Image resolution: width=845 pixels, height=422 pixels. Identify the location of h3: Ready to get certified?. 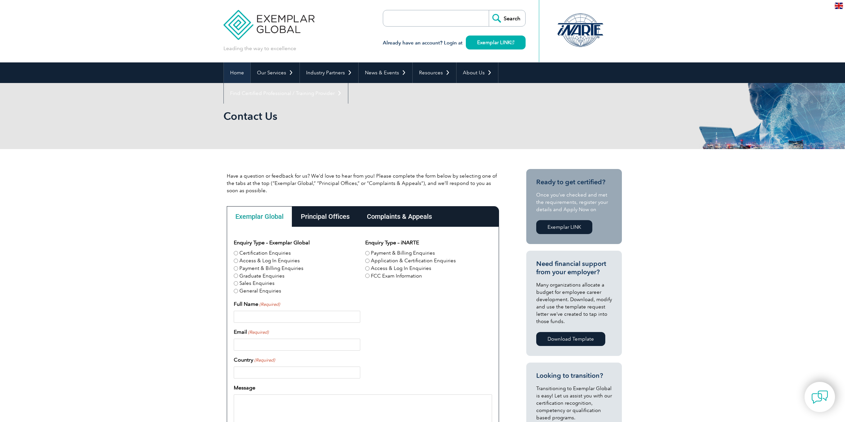
(574, 182).